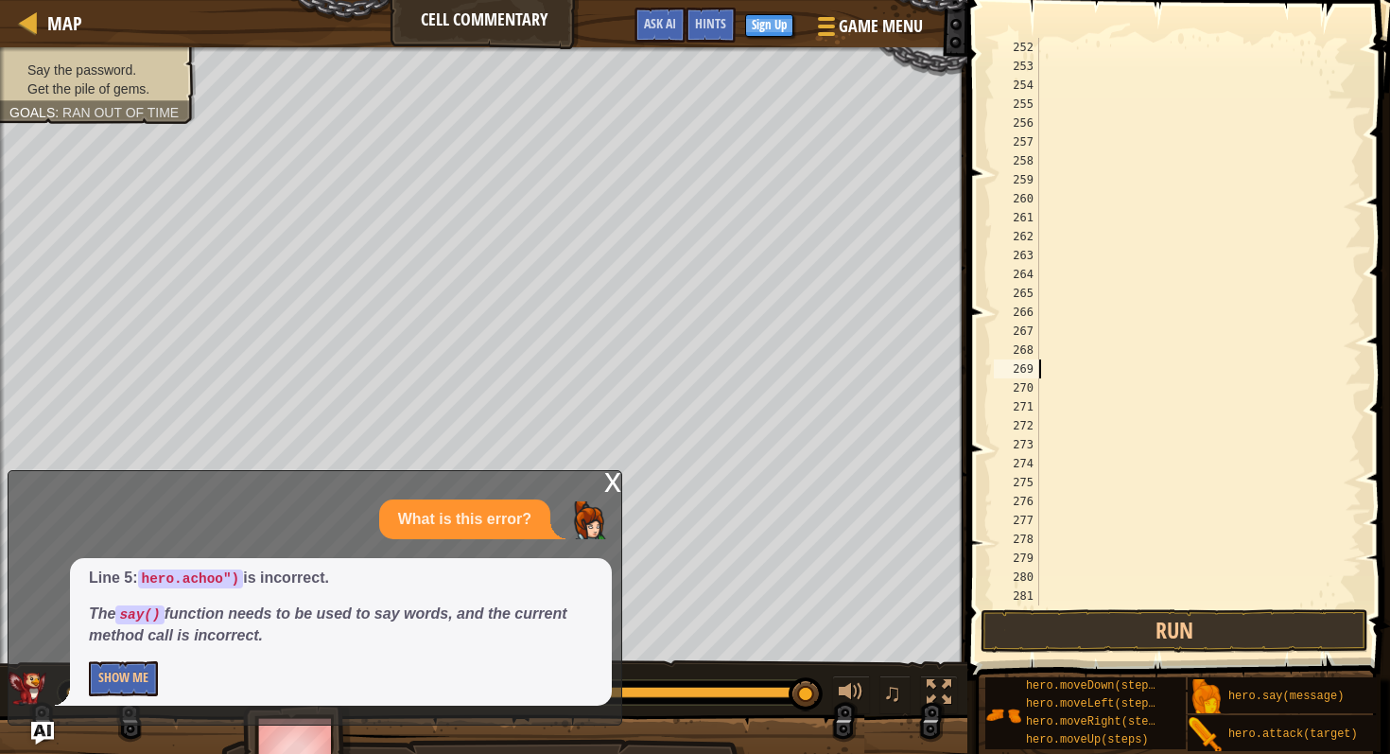 This screenshot has width=1390, height=754. What do you see at coordinates (1017, 47) in the screenshot?
I see `div: 252` at bounding box center [1017, 47].